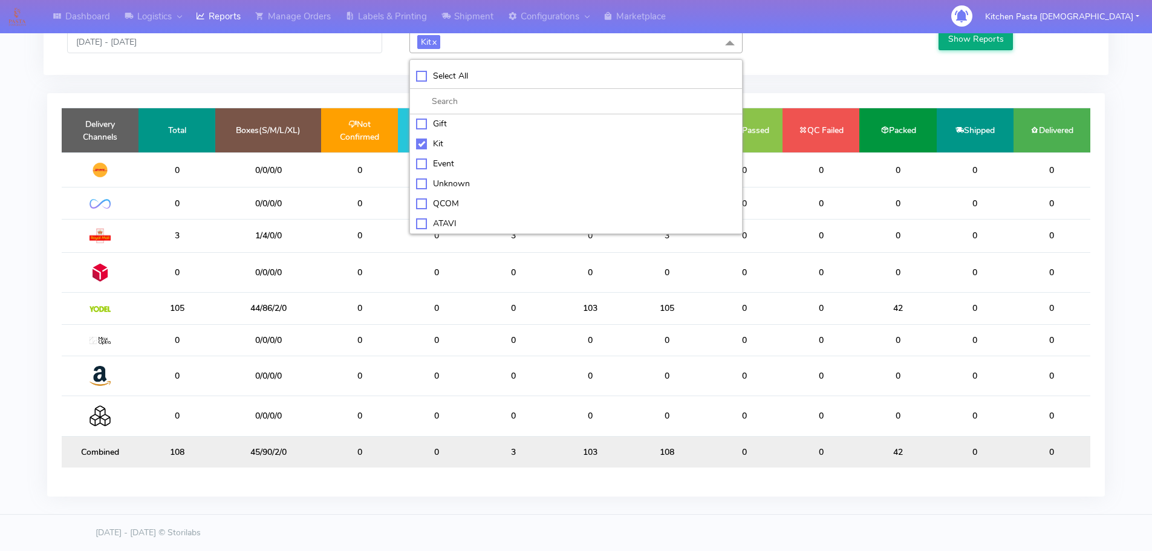 The height and width of the screenshot is (551, 1152). Describe the element at coordinates (576, 203) in the screenshot. I see `div: QCOM` at that location.